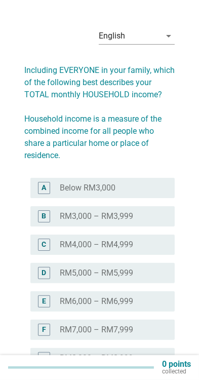 The width and height of the screenshot is (199, 380). I want to click on div: F, so click(44, 329).